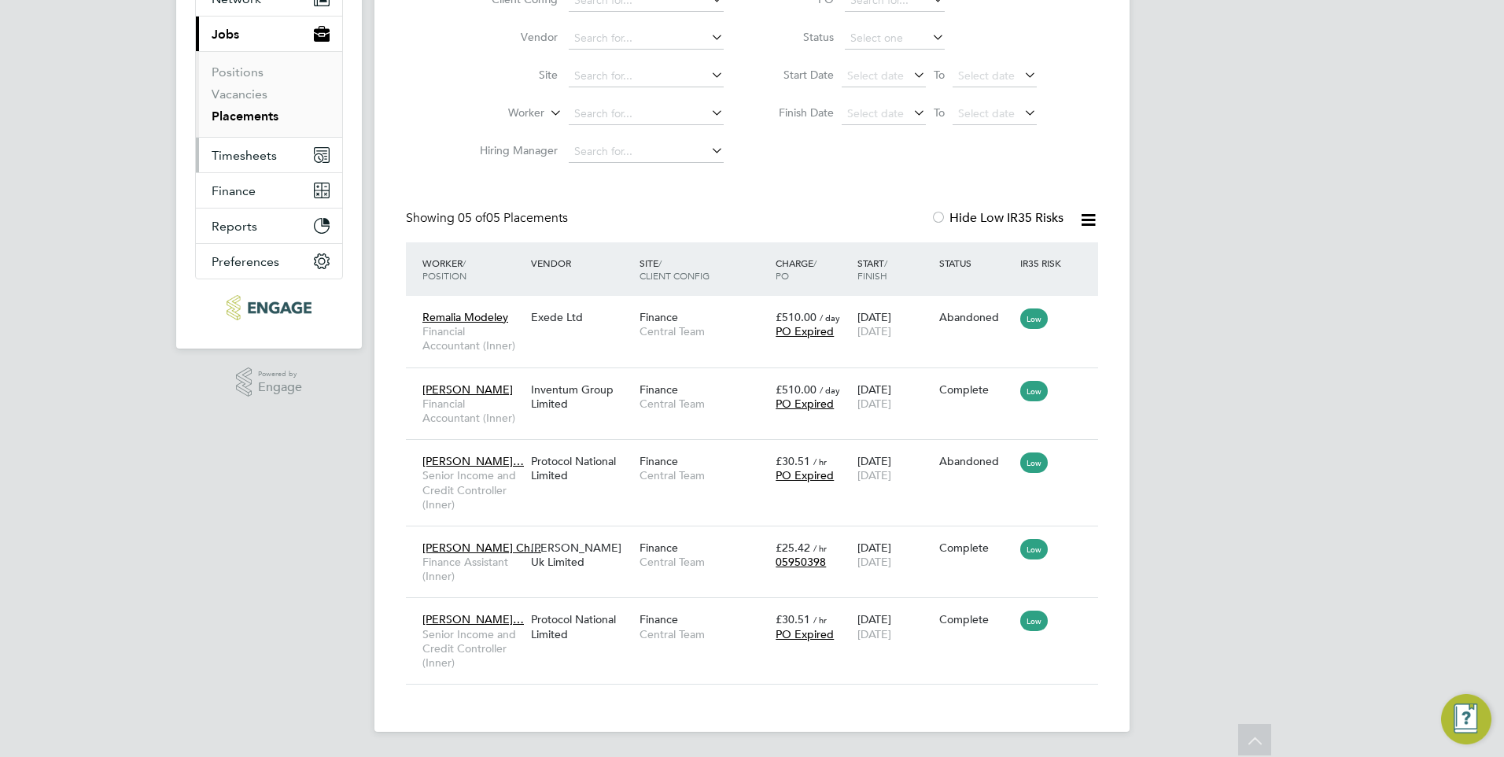 The height and width of the screenshot is (757, 1504). What do you see at coordinates (513, 218) in the screenshot?
I see `span: 05 Placements` at bounding box center [513, 218].